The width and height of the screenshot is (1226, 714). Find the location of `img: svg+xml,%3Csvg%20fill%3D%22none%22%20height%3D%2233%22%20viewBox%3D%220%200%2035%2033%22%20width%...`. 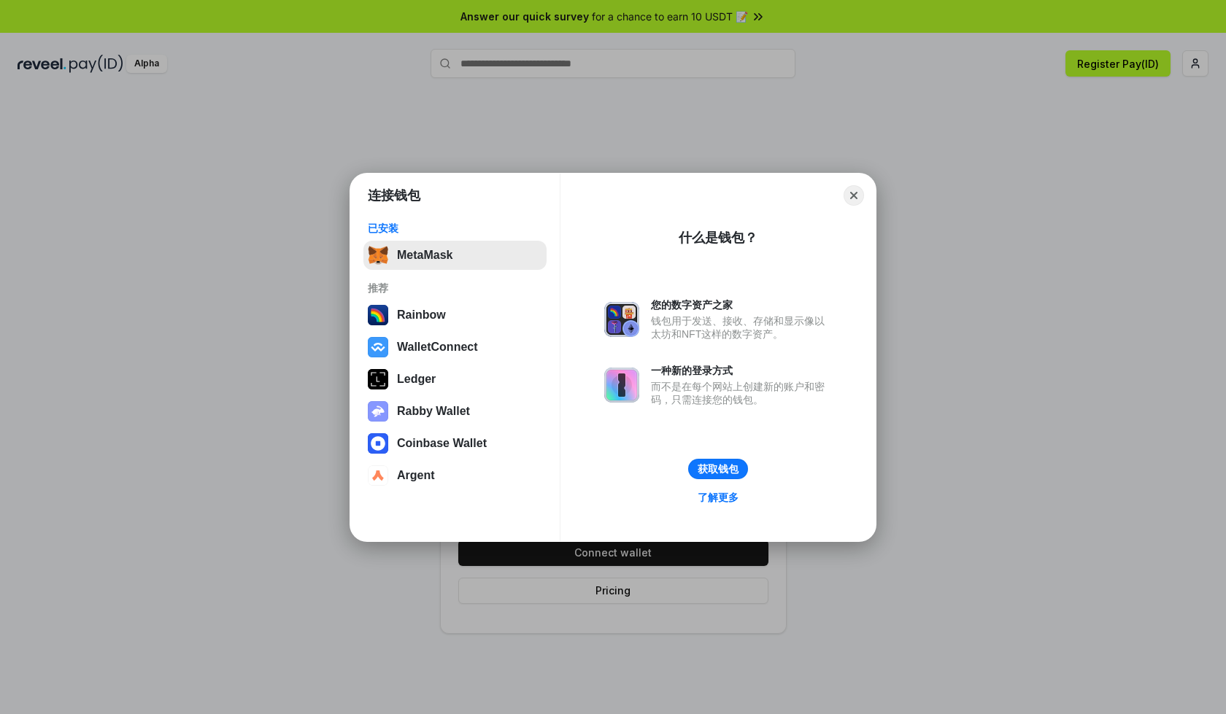

img: svg+xml,%3Csvg%20fill%3D%22none%22%20height%3D%2233%22%20viewBox%3D%220%200%2035%2033%22%20width%... is located at coordinates (378, 255).